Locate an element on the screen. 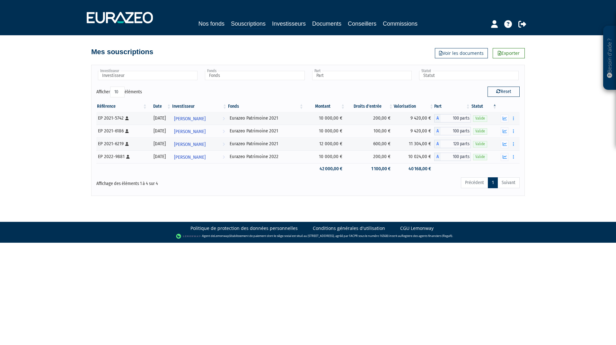  a: Commissions is located at coordinates (400, 24).